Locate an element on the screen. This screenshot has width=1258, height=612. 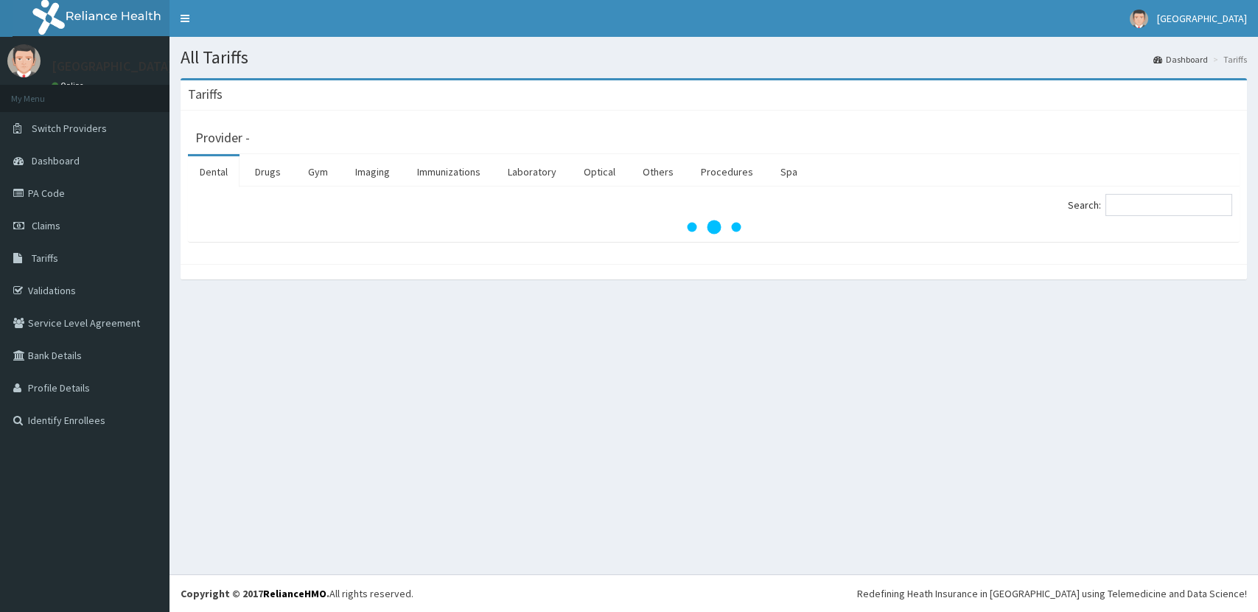
a: Procedures is located at coordinates (727, 172).